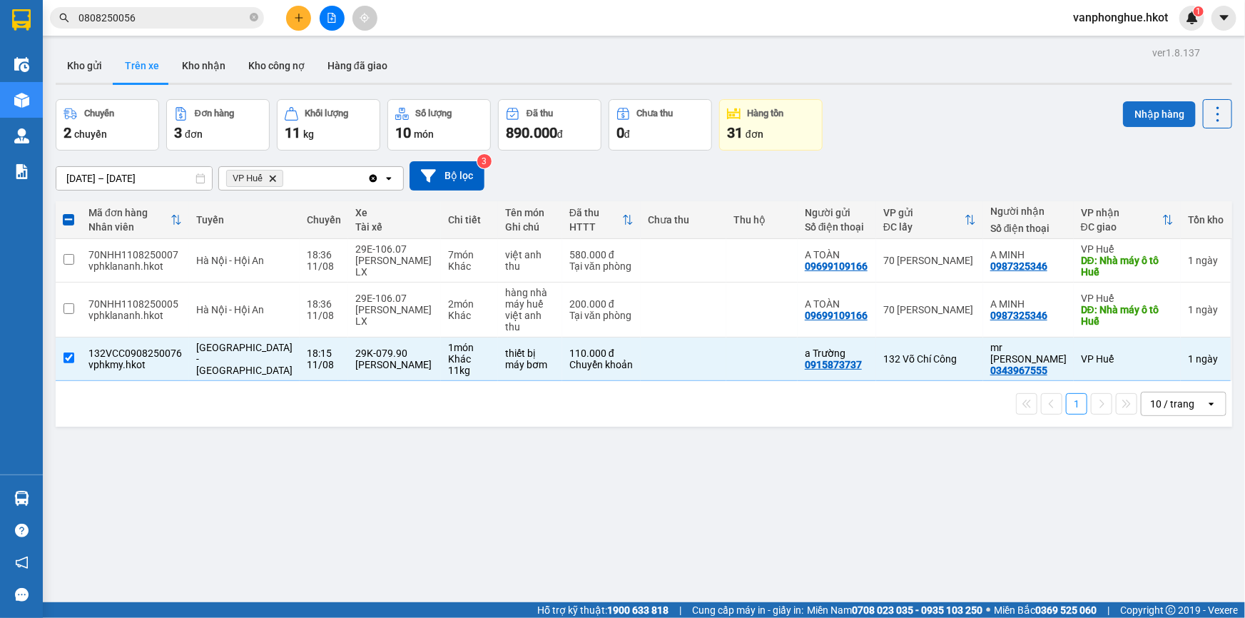 The width and height of the screenshot is (1245, 618). I want to click on div: 70NHH1108250005, so click(135, 304).